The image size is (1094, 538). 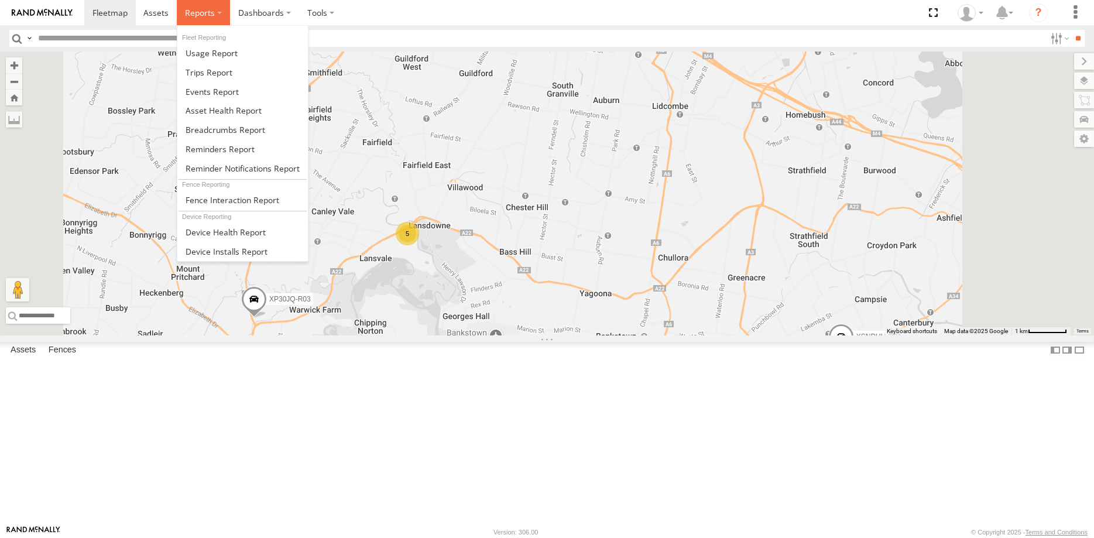 What do you see at coordinates (242, 200) in the screenshot?
I see `a: Fence Interaction Report` at bounding box center [242, 200].